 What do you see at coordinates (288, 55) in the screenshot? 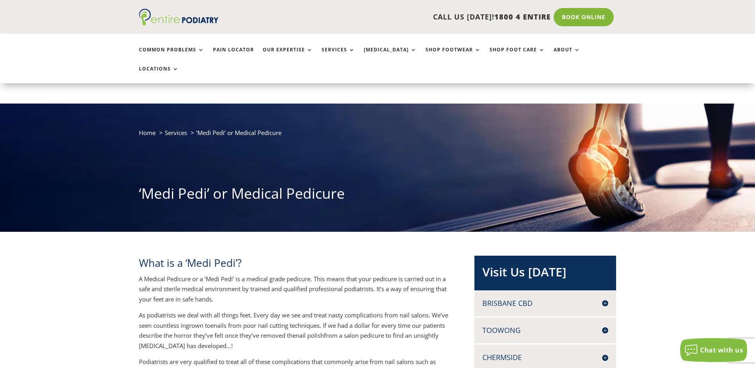
I see `a: Our Expertise` at bounding box center [288, 55].